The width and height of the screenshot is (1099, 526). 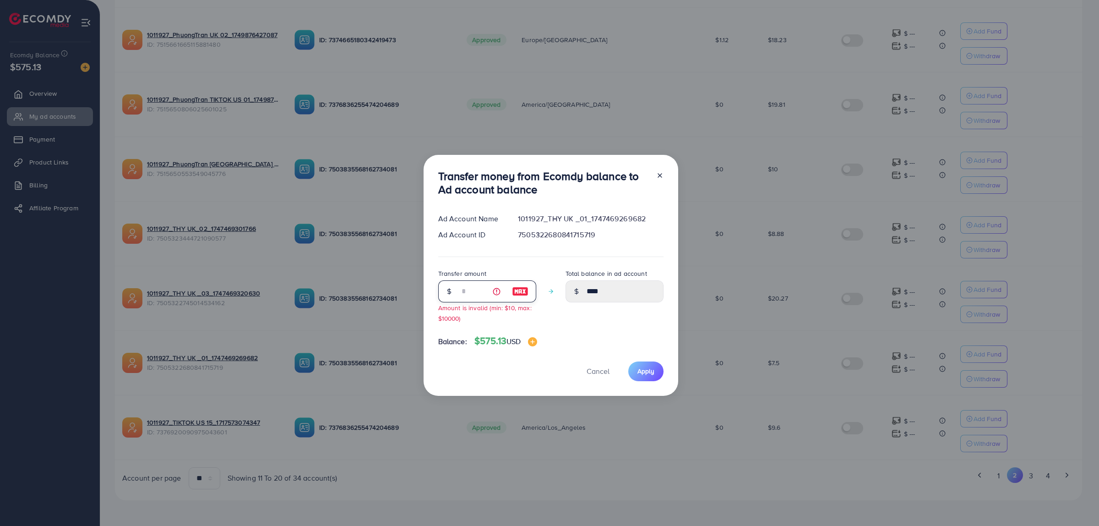 I want to click on span: USD, so click(x=513, y=341).